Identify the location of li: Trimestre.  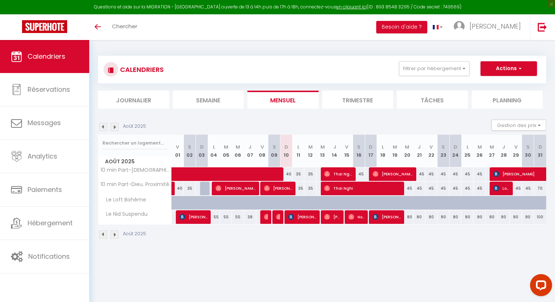
(358, 99).